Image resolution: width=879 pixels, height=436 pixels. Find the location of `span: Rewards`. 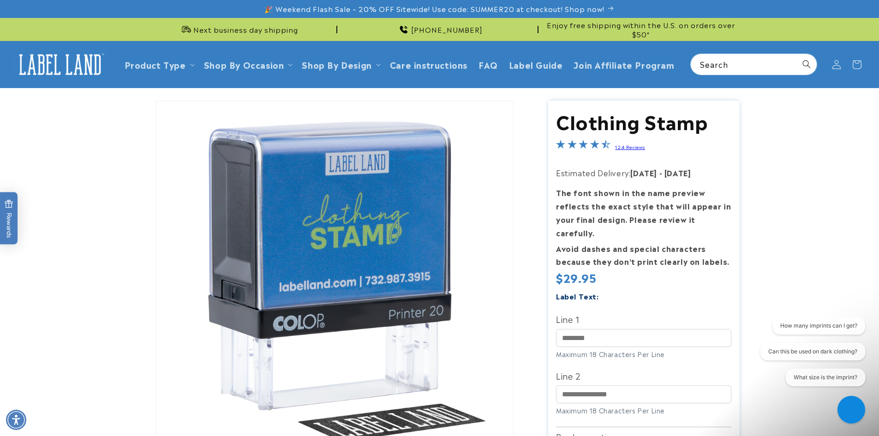

span: Rewards is located at coordinates (9, 218).